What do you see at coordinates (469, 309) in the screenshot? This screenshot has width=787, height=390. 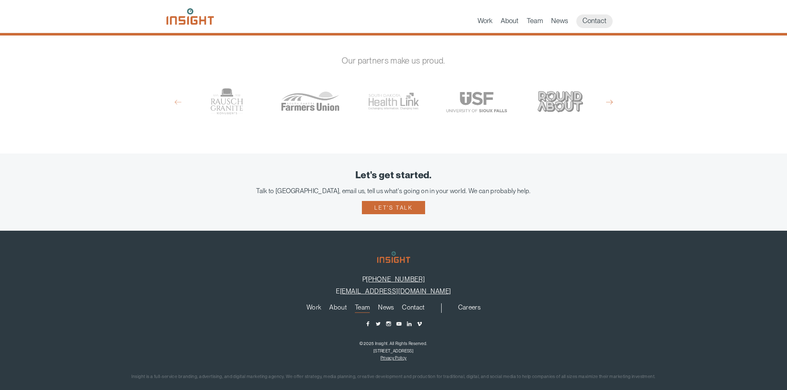 I see `a: Careers` at bounding box center [469, 309].